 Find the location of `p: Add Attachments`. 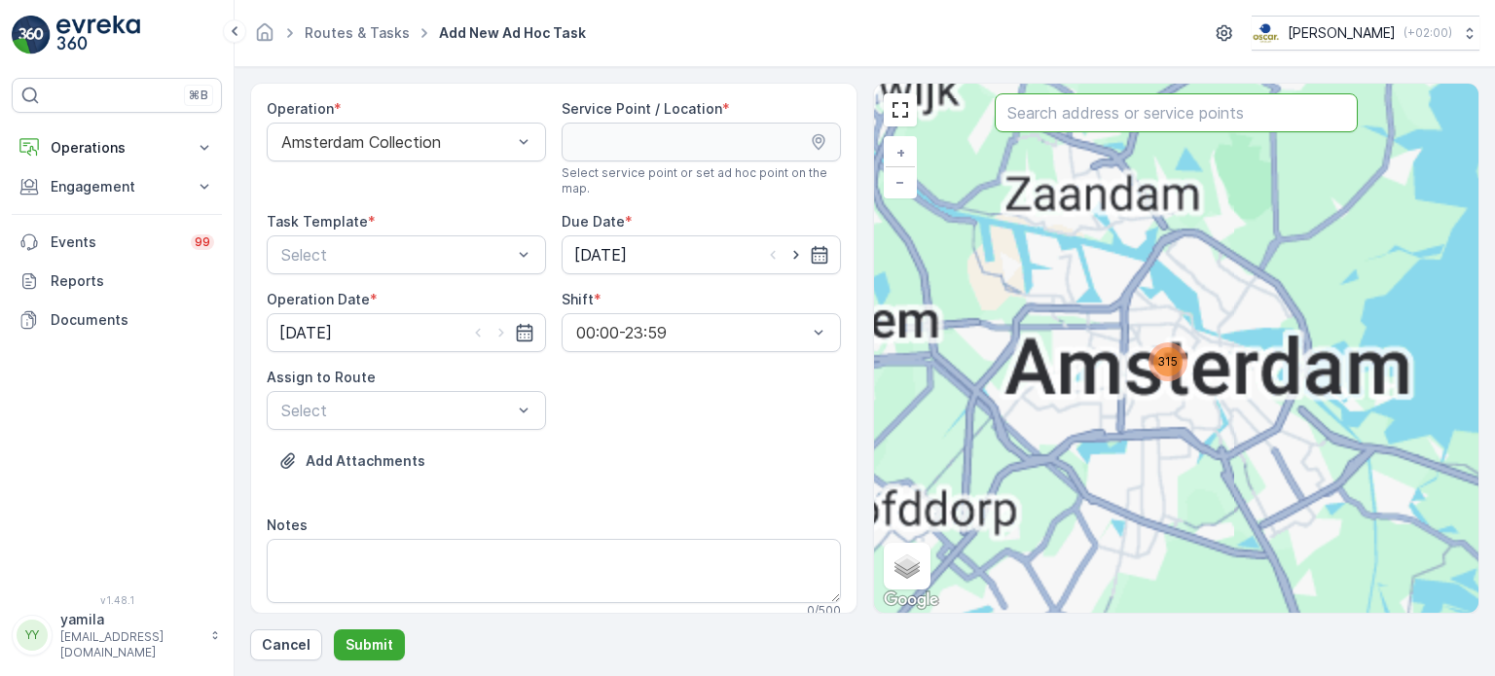

p: Add Attachments is located at coordinates (365, 461).